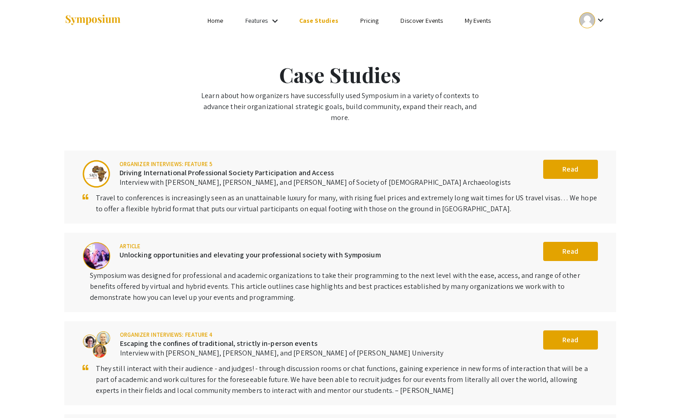 The width and height of the screenshot is (680, 418). I want to click on mat-icon: Expand Features list, so click(275, 21).